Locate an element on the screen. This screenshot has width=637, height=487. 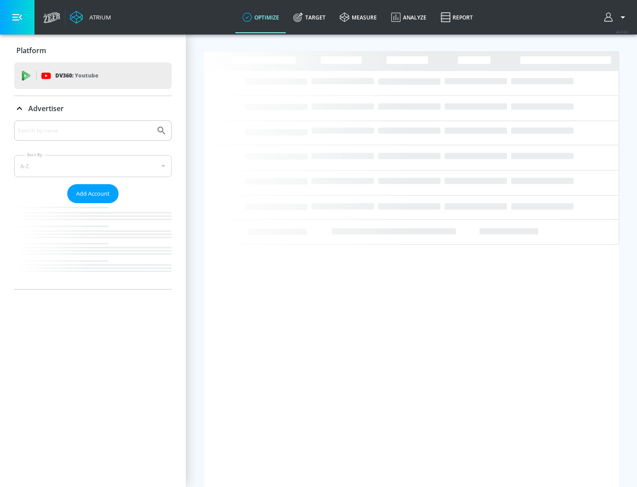
a: Target is located at coordinates (309, 17).